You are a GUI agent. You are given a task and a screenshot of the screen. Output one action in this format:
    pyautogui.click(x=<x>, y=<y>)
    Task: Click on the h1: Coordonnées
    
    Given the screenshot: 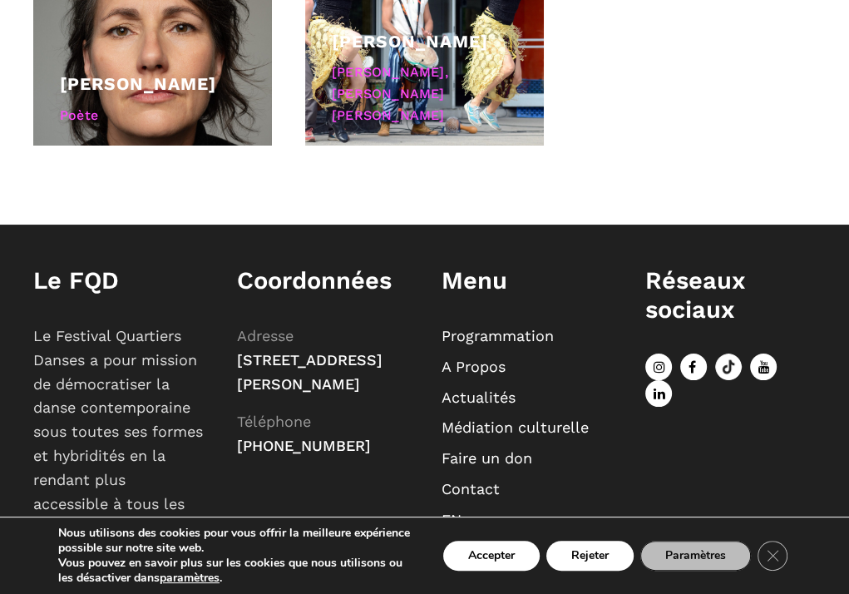 What is the action you would take?
    pyautogui.click(x=322, y=280)
    